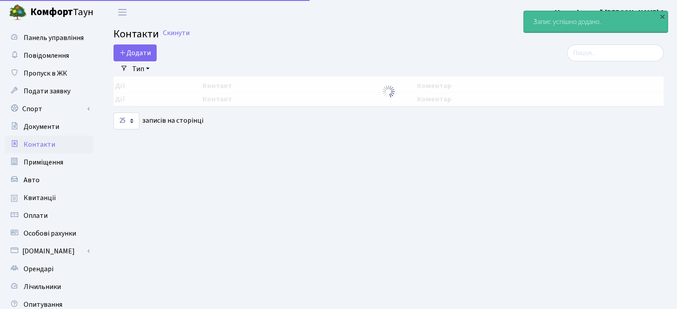  Describe the element at coordinates (159, 121) in the screenshot. I see `label: записів на сторінці` at that location.